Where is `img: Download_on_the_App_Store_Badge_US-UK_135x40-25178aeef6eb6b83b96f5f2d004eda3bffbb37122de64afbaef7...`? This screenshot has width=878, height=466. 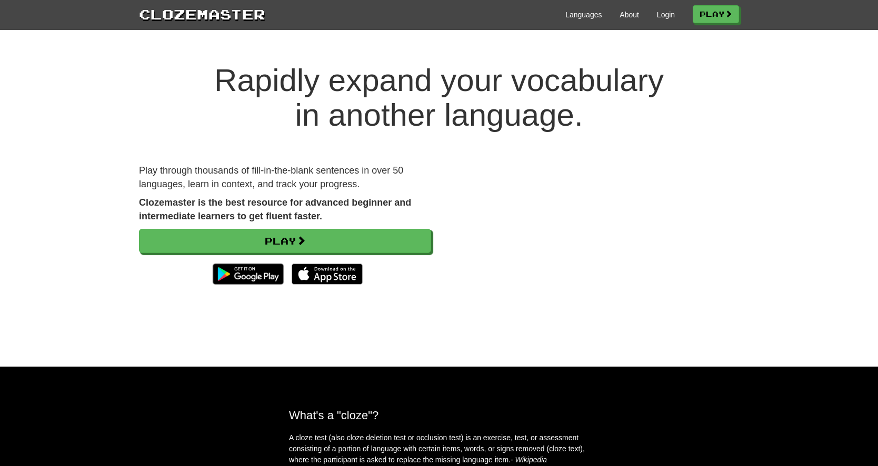
img: Download_on_the_App_Store_Badge_US-UK_135x40-25178aeef6eb6b83b96f5f2d004eda3bffbb37122de64afbaef7... is located at coordinates (327, 274).